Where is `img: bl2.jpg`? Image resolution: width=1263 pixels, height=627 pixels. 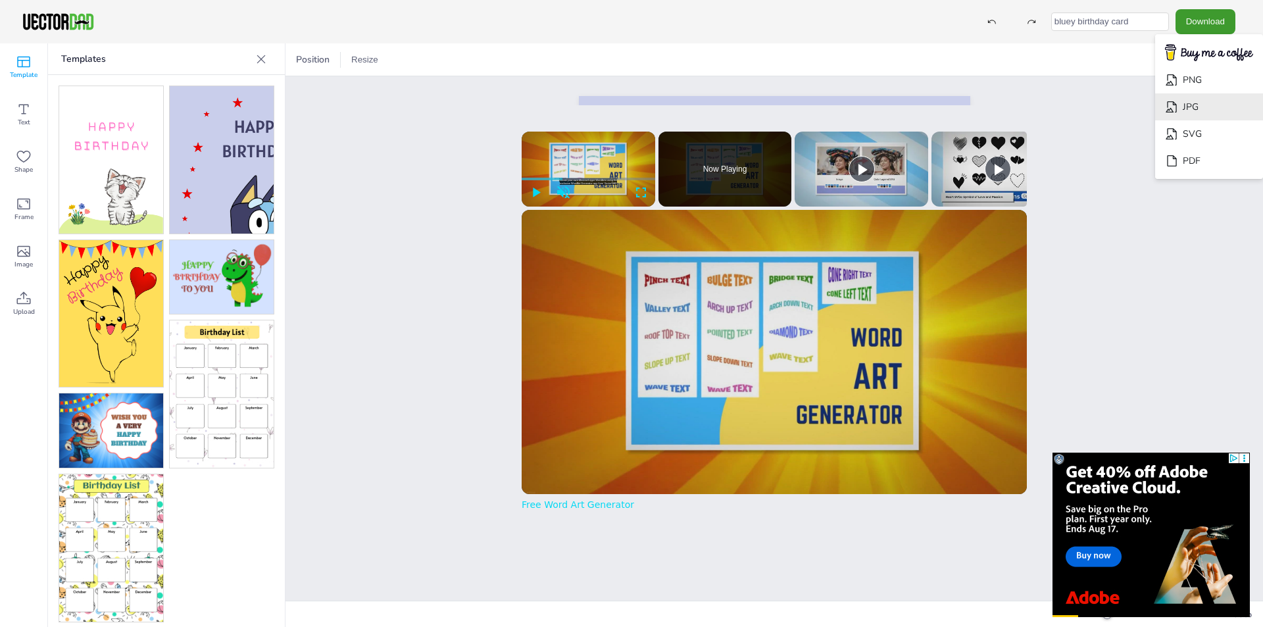
img: bl2.jpg is located at coordinates (111, 548).